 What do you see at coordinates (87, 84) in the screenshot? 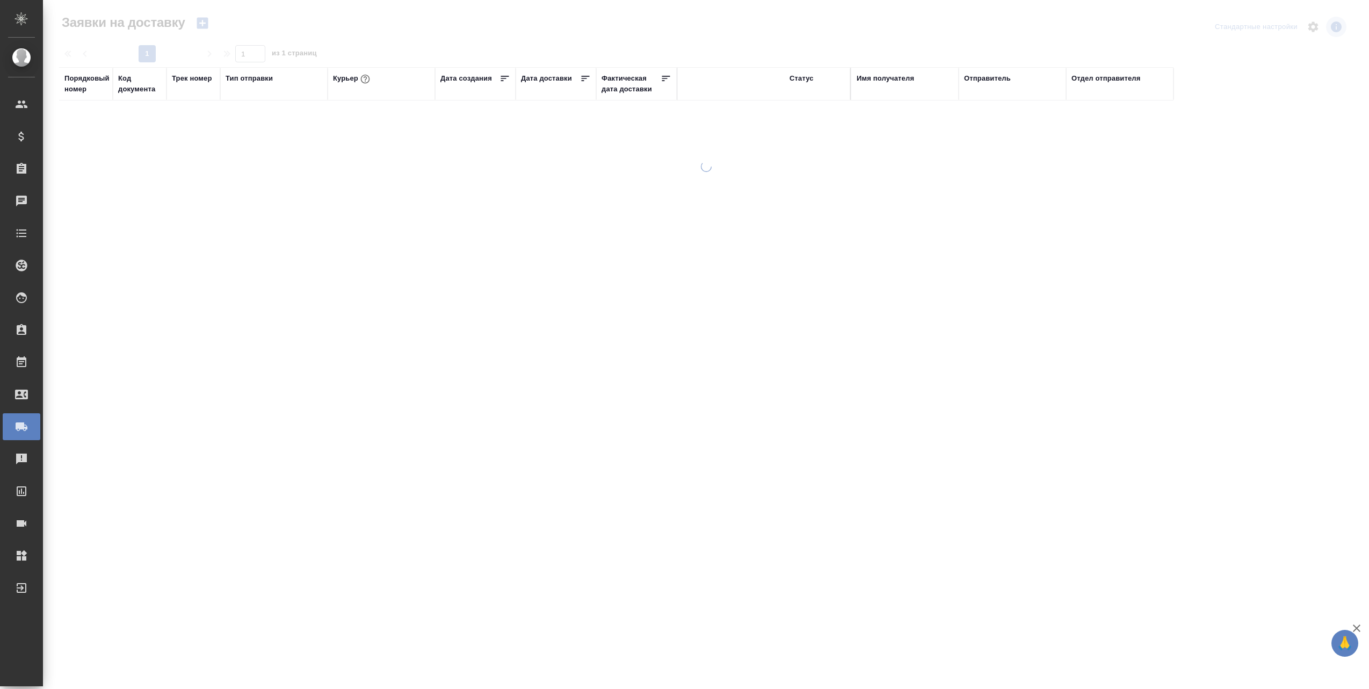
I see `div: Порядковый номер` at bounding box center [87, 84].